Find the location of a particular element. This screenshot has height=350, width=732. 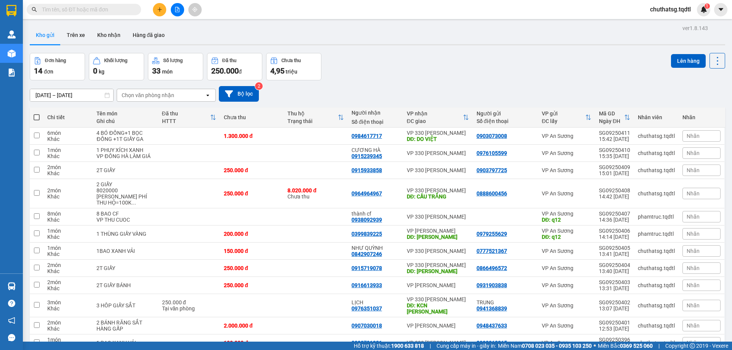

img: icon-new-feature is located at coordinates (703, 10).